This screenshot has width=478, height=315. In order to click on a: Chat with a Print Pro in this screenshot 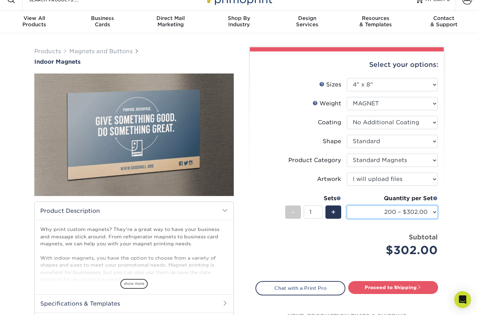, I will do `click(300, 288)`.